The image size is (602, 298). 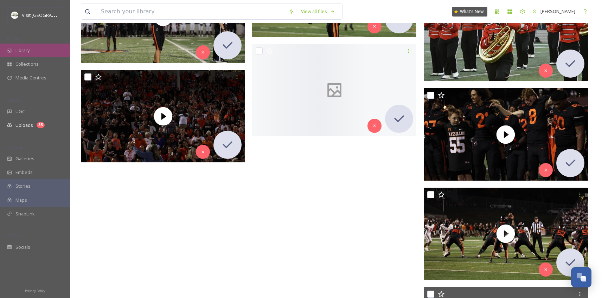 I want to click on span: Stories, so click(x=23, y=186).